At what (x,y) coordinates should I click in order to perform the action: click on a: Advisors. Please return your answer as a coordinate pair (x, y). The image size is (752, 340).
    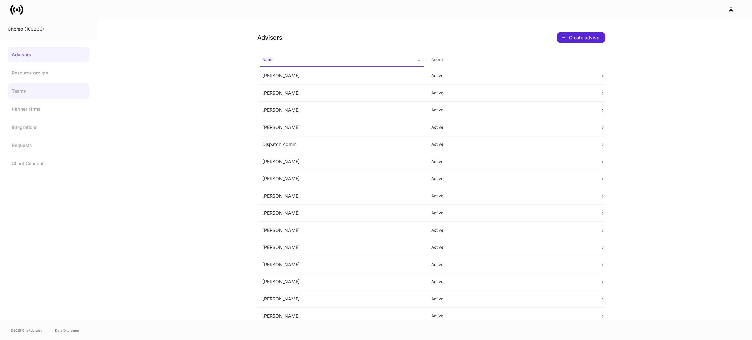
    Looking at the image, I should click on (48, 55).